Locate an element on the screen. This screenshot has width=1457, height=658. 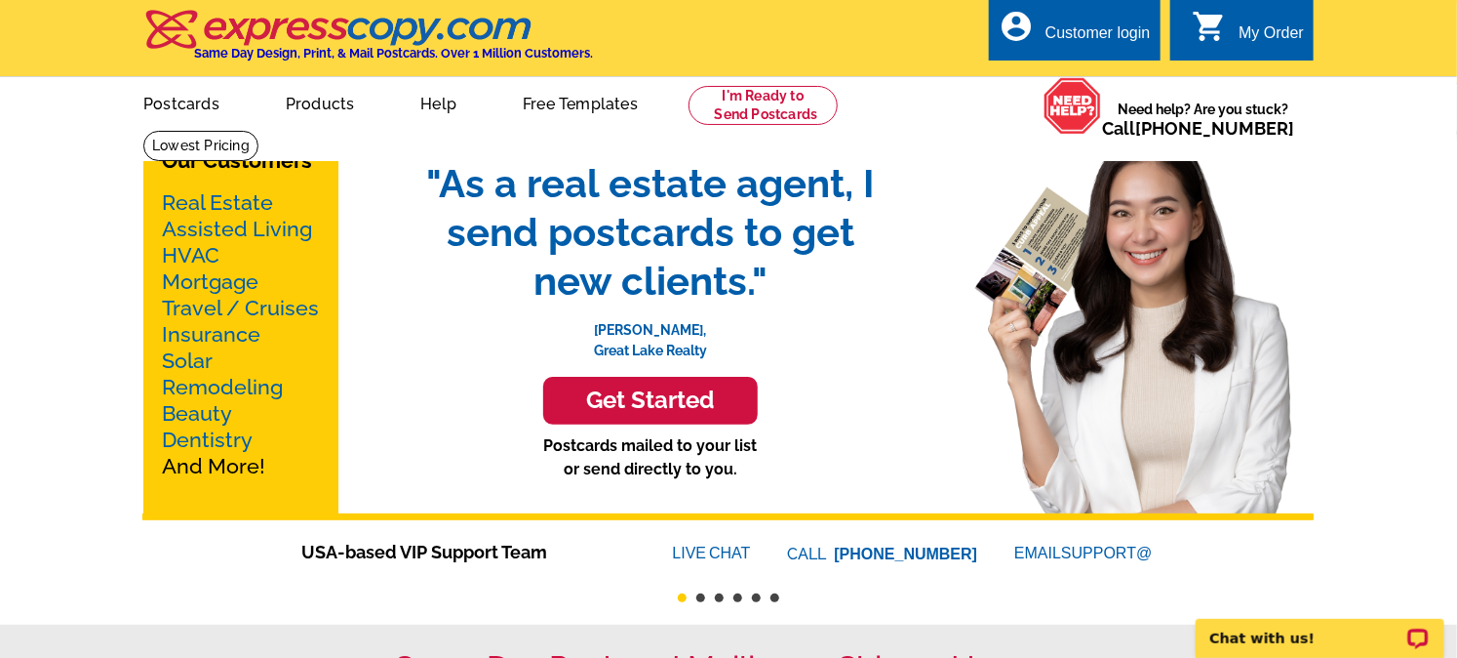
a: Assisted Living is located at coordinates (237, 228).